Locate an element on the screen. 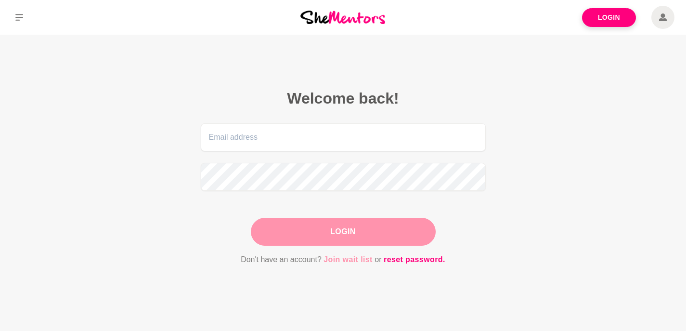 The image size is (686, 331). img: She Mentors Logo is located at coordinates (343, 17).